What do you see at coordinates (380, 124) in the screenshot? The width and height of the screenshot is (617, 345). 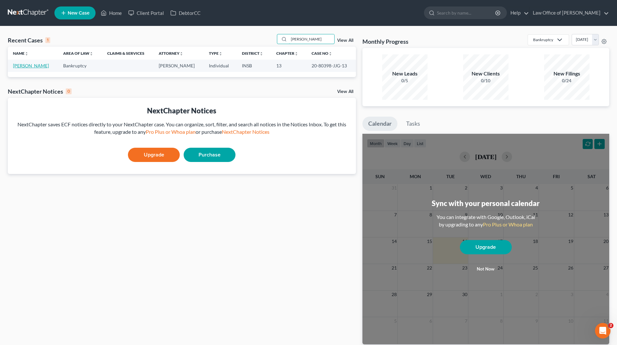 I see `a: Calendar` at bounding box center [380, 124].